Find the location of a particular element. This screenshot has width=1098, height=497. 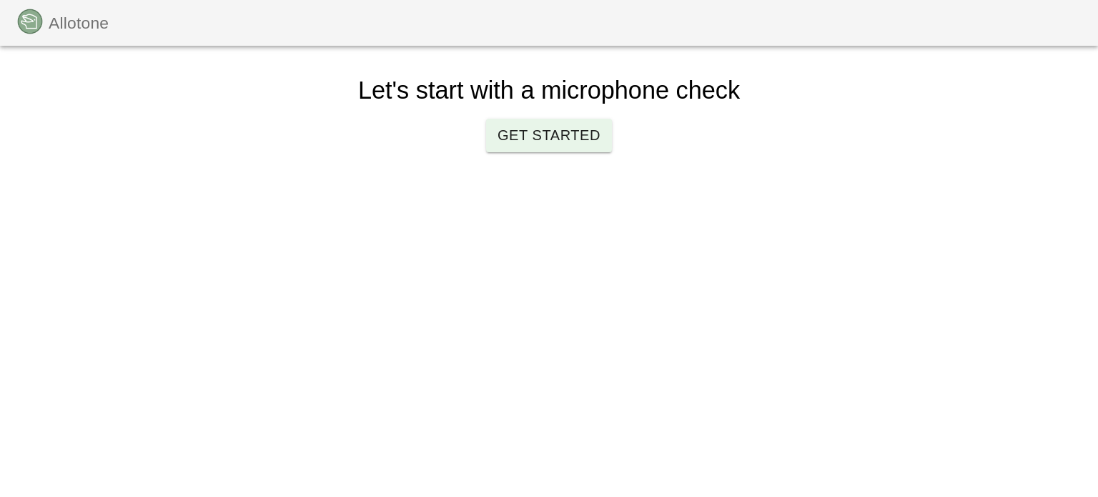

p: Allotone is located at coordinates (79, 23).